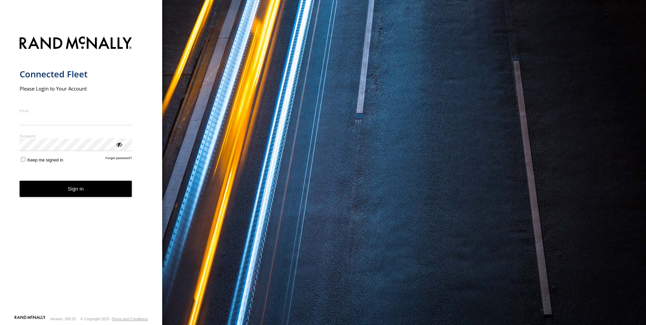  I want to click on div: © Copyright 2025 -, so click(114, 319).